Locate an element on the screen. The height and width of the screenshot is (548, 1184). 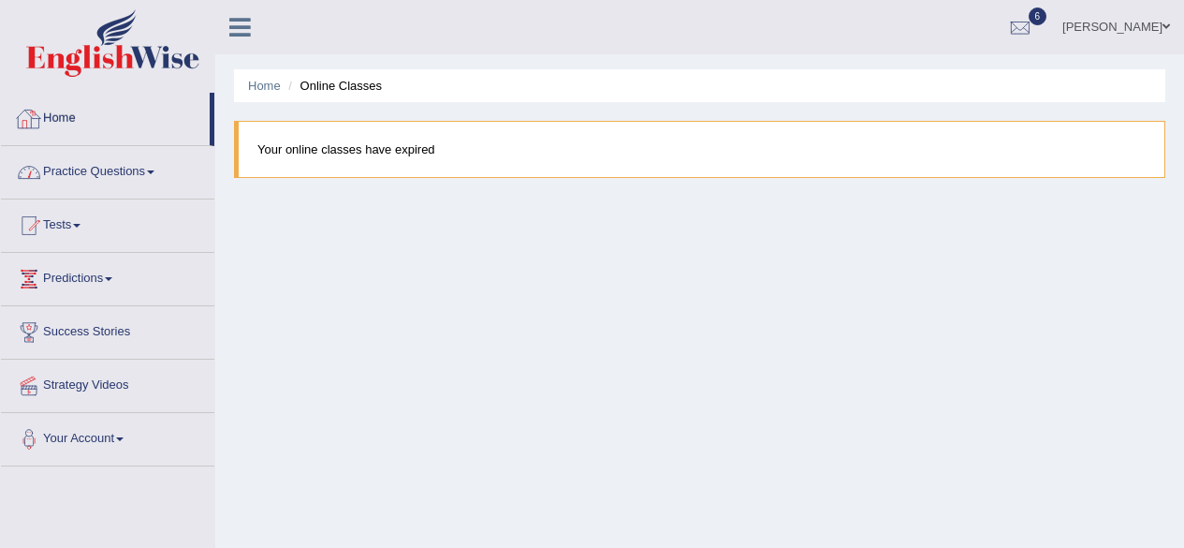
a: Tests is located at coordinates (108, 223).